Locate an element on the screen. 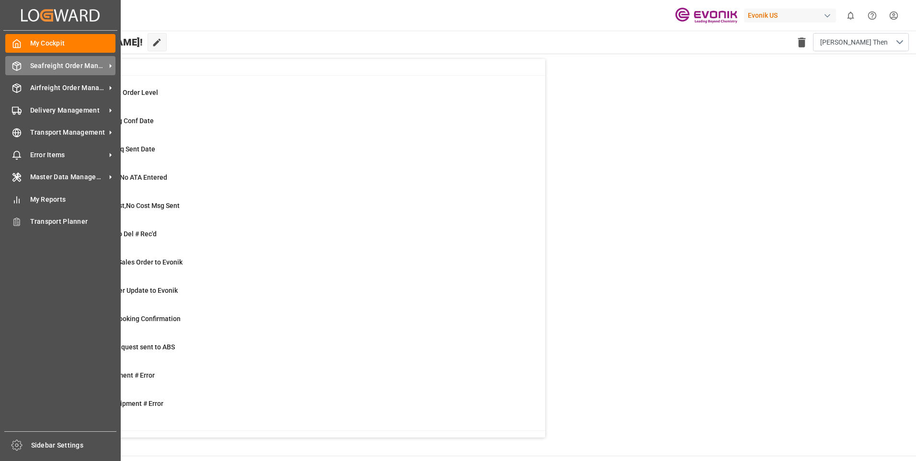 The width and height of the screenshot is (916, 461). img: Evonik-brand-mark-Deep-Purple-RGB.jpeg_1700498283.jpeg is located at coordinates (706, 15).